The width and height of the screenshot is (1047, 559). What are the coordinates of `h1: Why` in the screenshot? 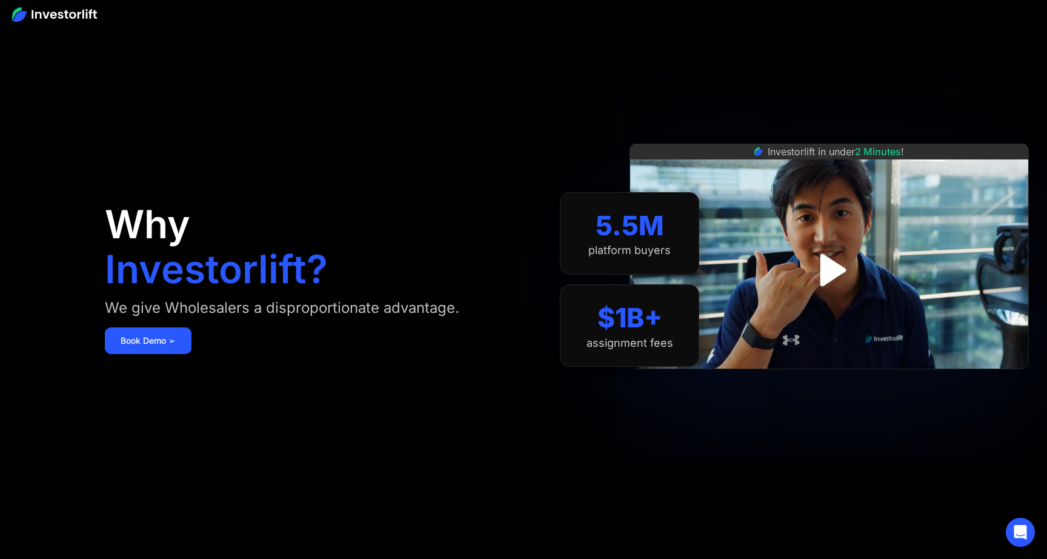 It's located at (147, 224).